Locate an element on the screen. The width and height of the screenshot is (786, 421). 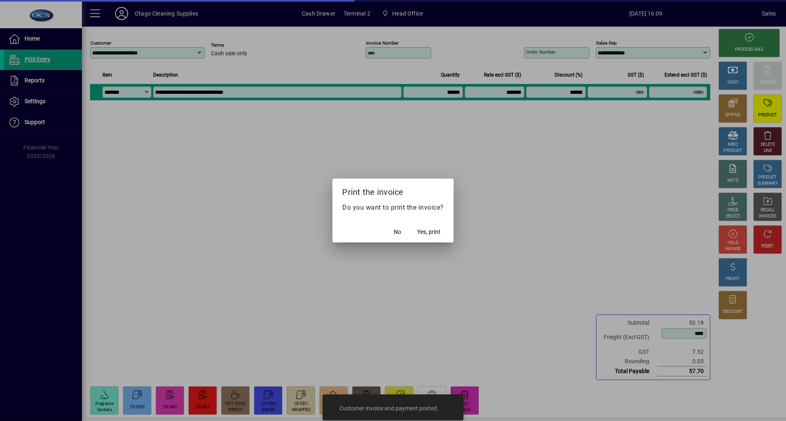
p: Do you want to print the invoice? is located at coordinates (393, 208).